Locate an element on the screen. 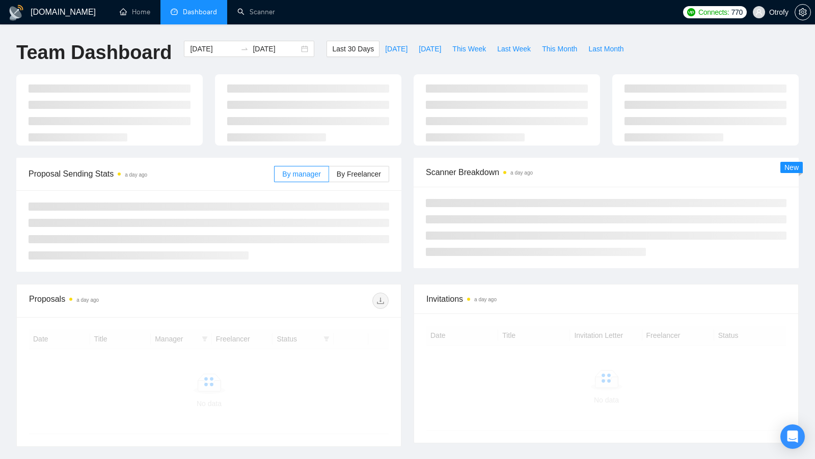 This screenshot has height=459, width=815. div: Open Intercom Messenger is located at coordinates (792, 437).